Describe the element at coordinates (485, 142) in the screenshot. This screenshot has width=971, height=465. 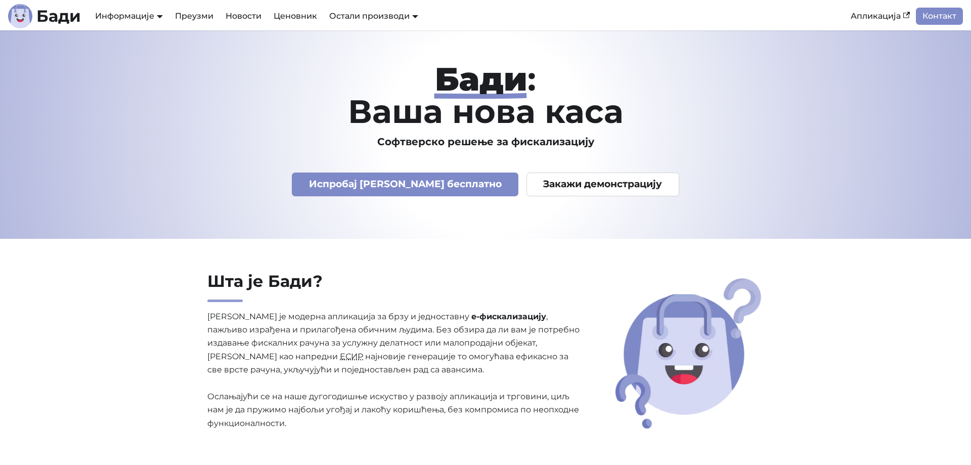
I see `h3: Софтверско решење за фискализацију` at that location.